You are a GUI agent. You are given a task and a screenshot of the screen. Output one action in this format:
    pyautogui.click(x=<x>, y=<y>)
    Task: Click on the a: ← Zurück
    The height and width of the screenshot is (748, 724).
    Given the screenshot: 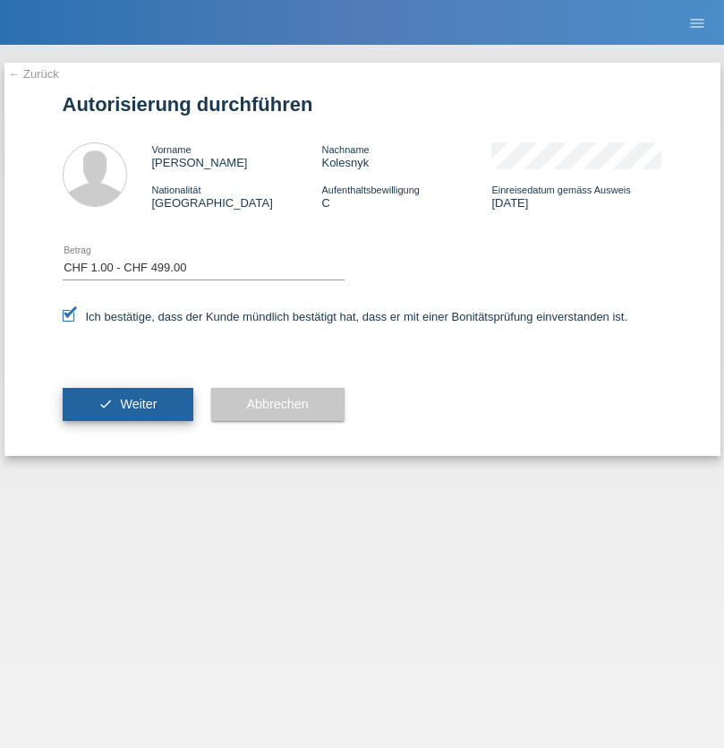 What is the action you would take?
    pyautogui.click(x=34, y=73)
    